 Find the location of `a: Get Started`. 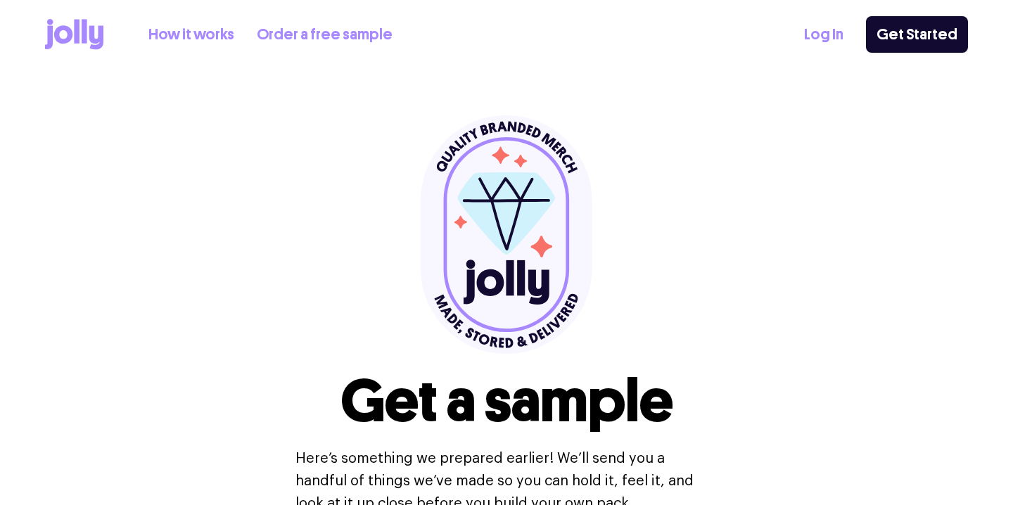

a: Get Started is located at coordinates (916, 34).